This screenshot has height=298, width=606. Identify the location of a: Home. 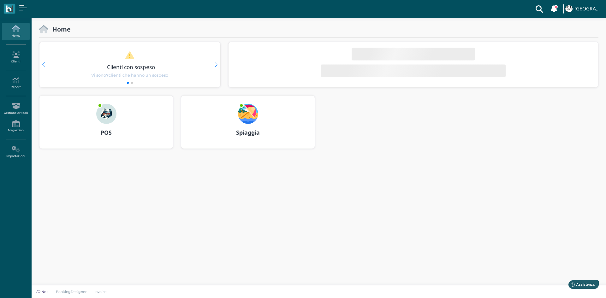
(15, 31).